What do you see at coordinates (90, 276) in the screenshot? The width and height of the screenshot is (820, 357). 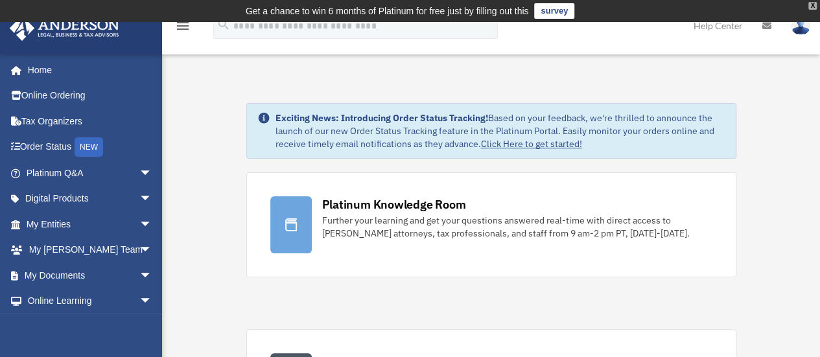 I see `a: My Documentsarrow_drop_down` at bounding box center [90, 276].